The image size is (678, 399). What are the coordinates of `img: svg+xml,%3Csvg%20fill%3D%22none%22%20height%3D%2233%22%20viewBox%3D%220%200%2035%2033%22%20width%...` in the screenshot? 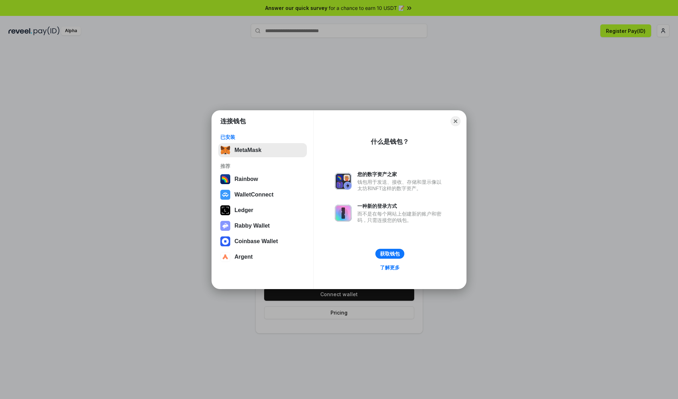 It's located at (225, 150).